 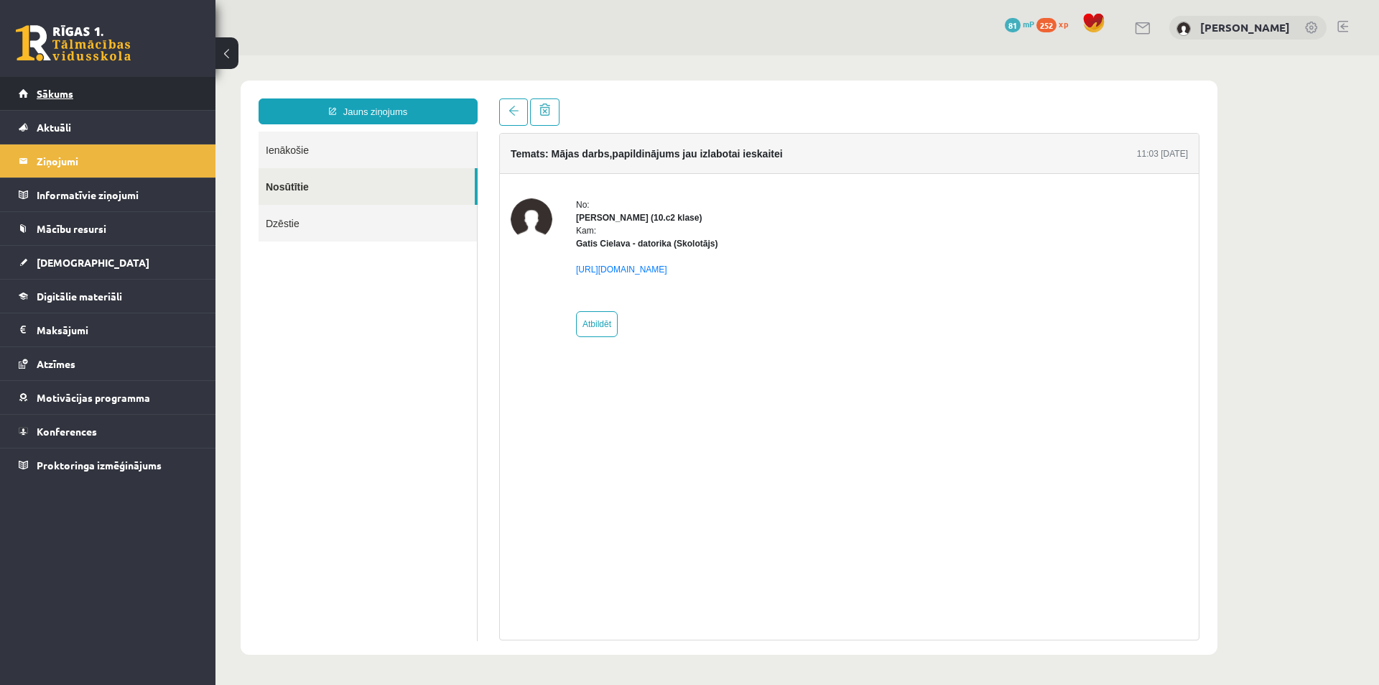 I want to click on legend: Informatīvie ziņojumi, so click(x=117, y=195).